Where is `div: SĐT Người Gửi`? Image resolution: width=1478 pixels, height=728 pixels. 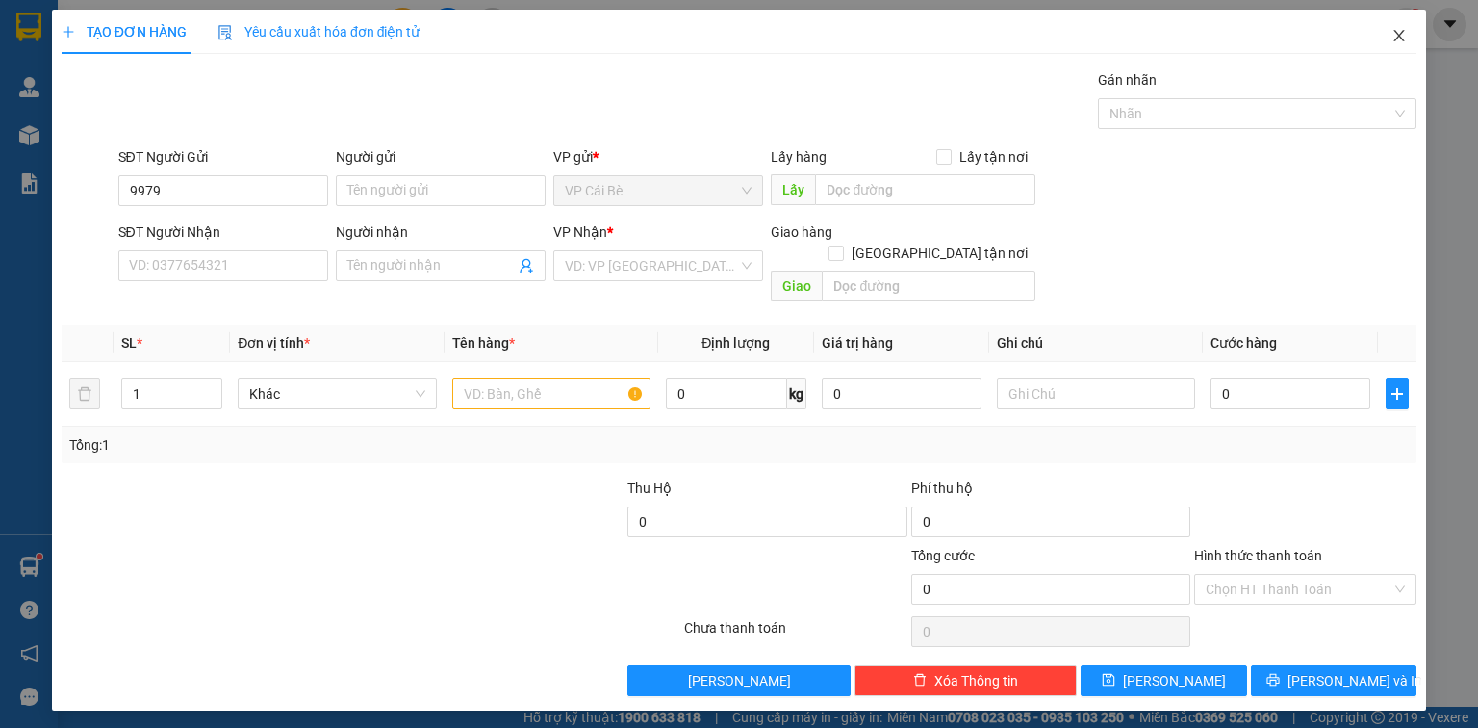
div: SĐT Người Gửi is located at coordinates (223, 157).